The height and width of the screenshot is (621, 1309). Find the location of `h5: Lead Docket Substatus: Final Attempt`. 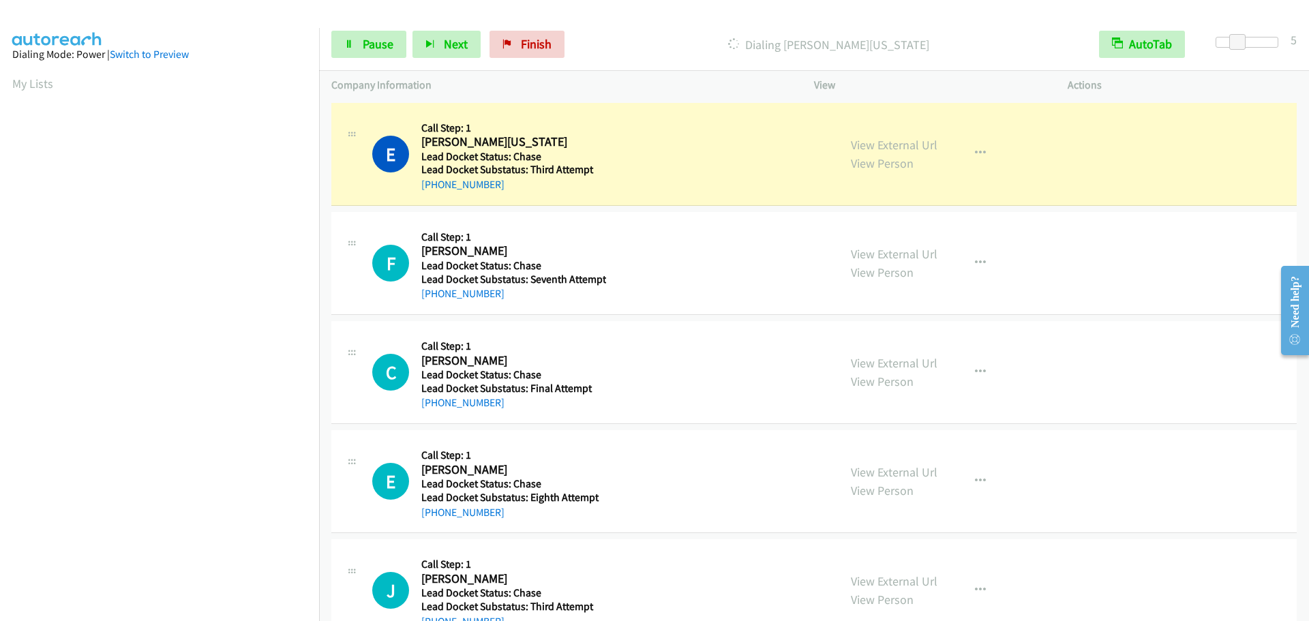

h5: Lead Docket Substatus: Final Attempt is located at coordinates (512, 389).